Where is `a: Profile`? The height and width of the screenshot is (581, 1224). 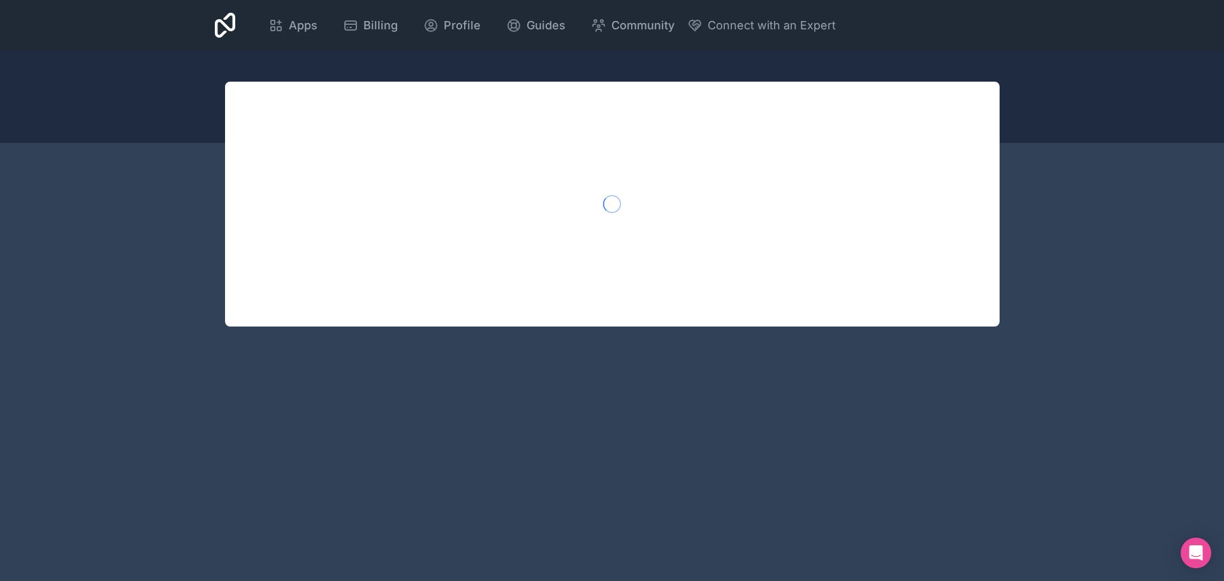 a: Profile is located at coordinates (452, 25).